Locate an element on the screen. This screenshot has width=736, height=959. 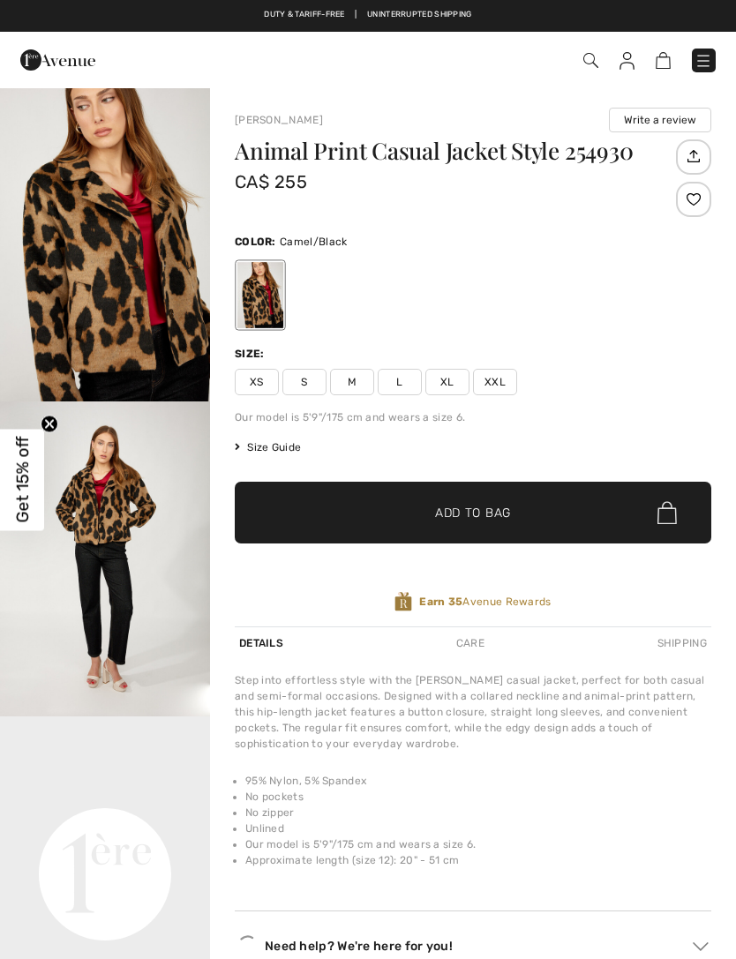
span: XS is located at coordinates (257, 382).